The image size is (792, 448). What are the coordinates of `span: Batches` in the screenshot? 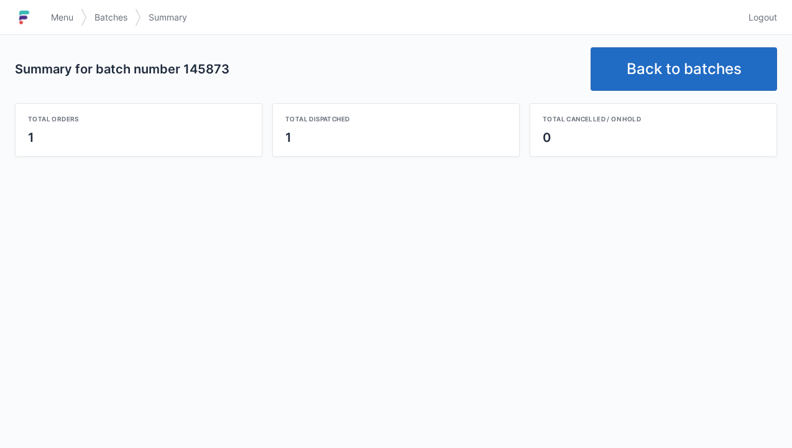 It's located at (111, 17).